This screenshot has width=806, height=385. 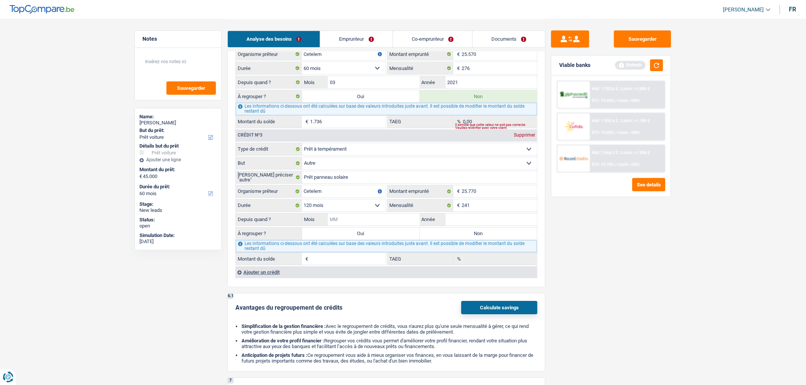 What do you see at coordinates (629, 164) in the screenshot?
I see `span: Limit: <65%` at bounding box center [629, 164].